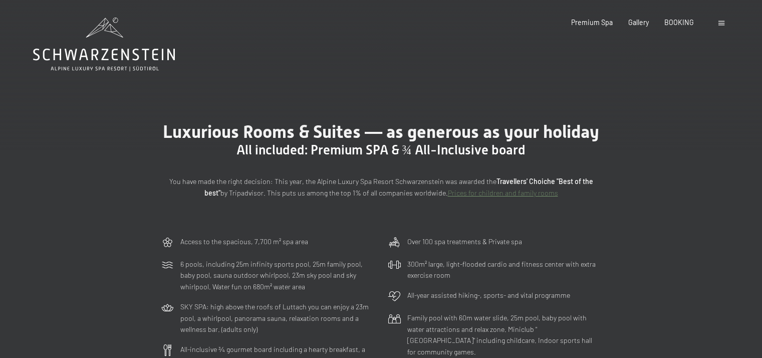  Describe the element at coordinates (638, 22) in the screenshot. I see `span: Gallery` at that location.